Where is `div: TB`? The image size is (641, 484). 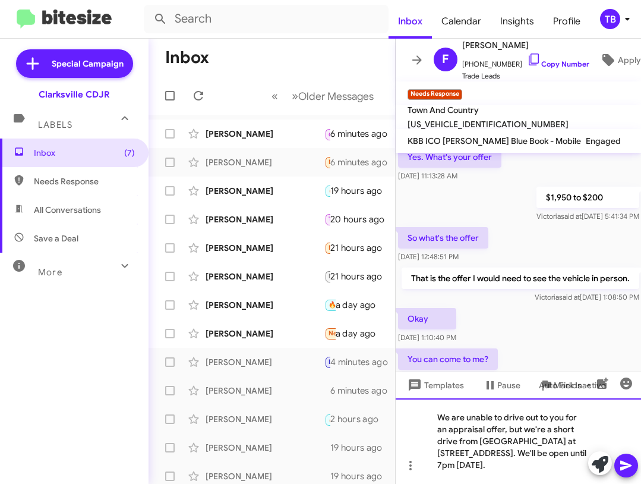 div: TB is located at coordinates (611, 19).